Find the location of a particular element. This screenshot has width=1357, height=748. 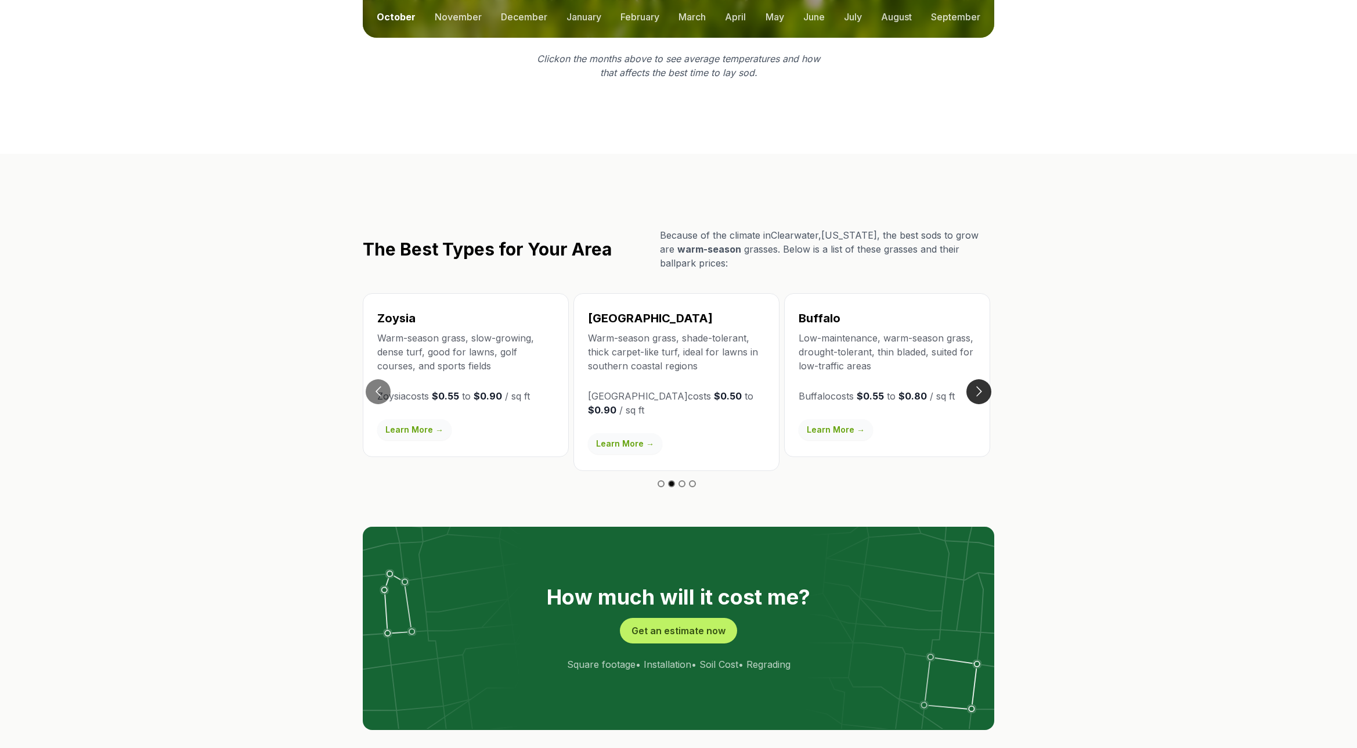

button: Go to next slide is located at coordinates (979, 391).